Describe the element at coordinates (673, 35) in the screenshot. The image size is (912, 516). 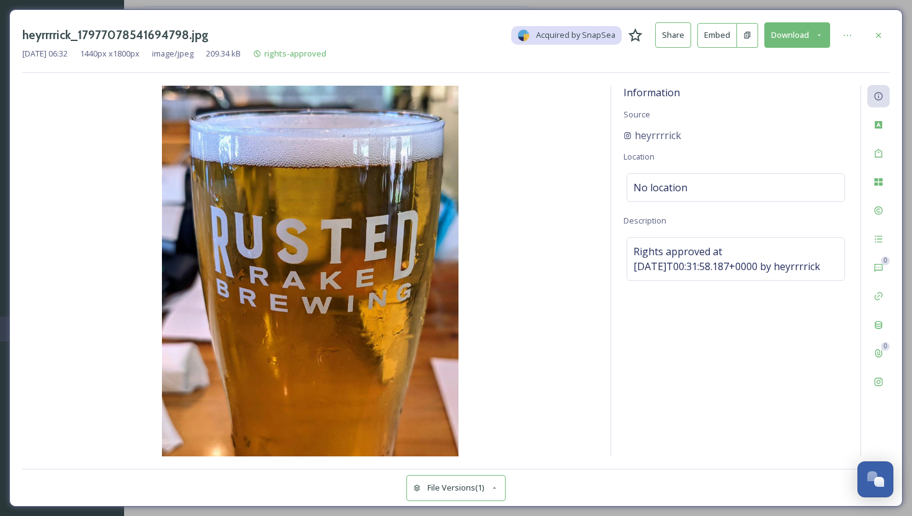
I see `button: Share` at that location.